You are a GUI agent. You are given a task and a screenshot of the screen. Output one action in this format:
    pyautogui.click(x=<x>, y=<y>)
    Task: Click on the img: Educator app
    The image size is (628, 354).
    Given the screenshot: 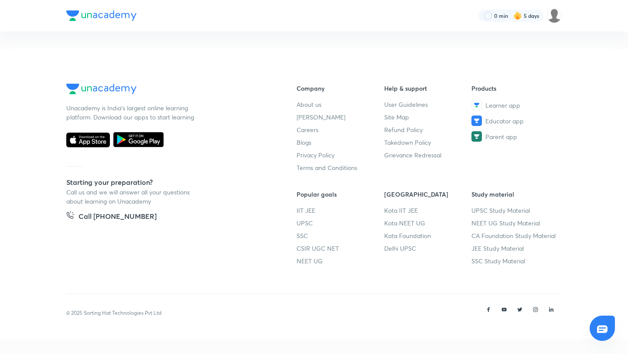 What is the action you would take?
    pyautogui.click(x=477, y=121)
    